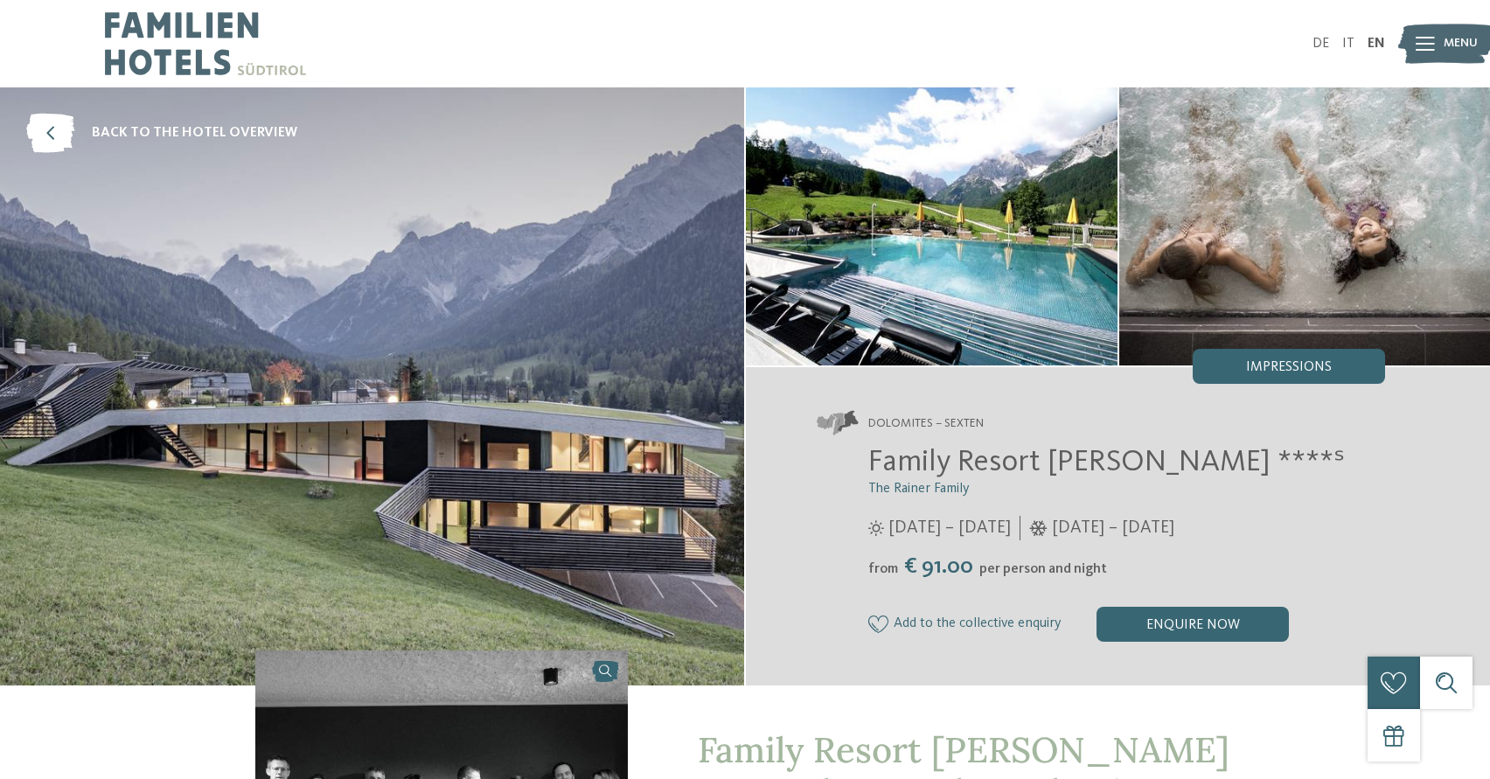  I want to click on span: The Rainer Family, so click(919, 489).